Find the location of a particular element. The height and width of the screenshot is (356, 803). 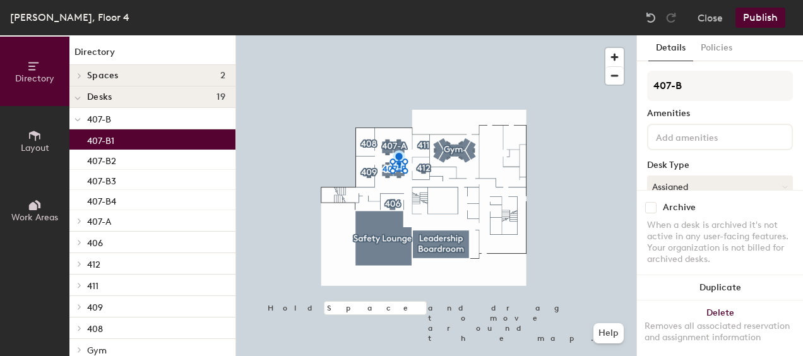

p: 407-B4 is located at coordinates (102, 199).